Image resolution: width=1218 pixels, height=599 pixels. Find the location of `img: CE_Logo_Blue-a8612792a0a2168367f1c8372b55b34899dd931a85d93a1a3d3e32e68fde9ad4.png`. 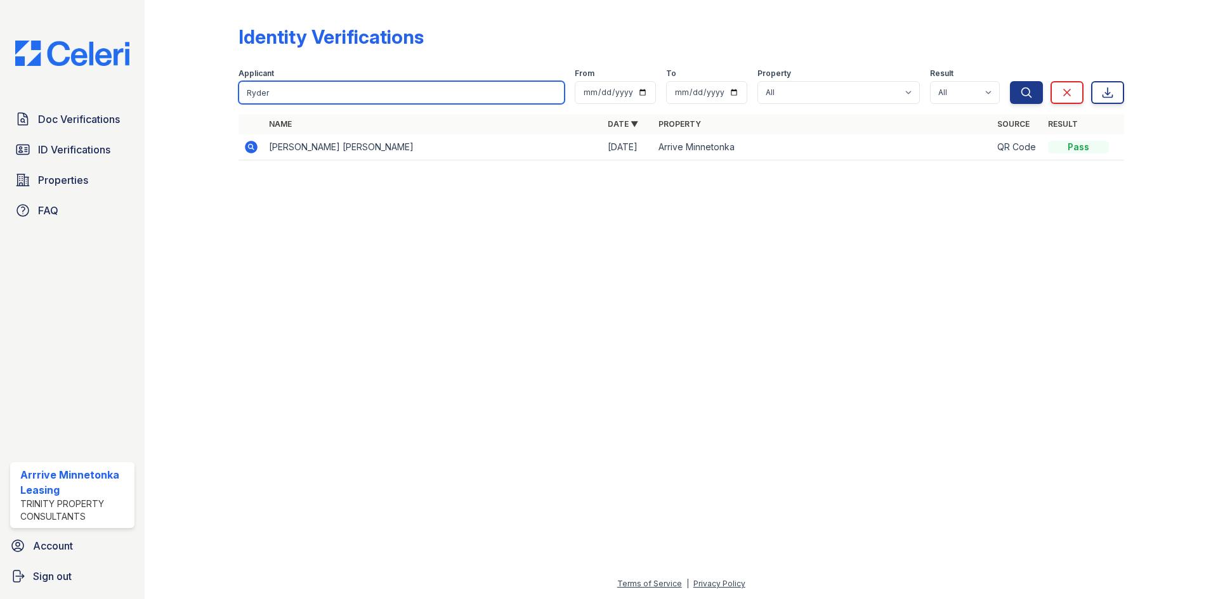

img: CE_Logo_Blue-a8612792a0a2168367f1c8372b55b34899dd931a85d93a1a3d3e32e68fde9ad4.png is located at coordinates (72, 53).